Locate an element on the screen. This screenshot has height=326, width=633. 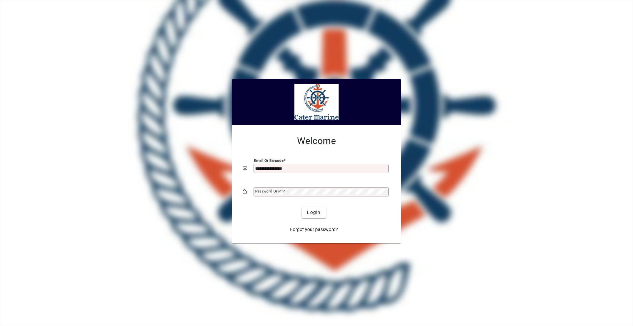
a: Forgot your password? is located at coordinates (314, 230).